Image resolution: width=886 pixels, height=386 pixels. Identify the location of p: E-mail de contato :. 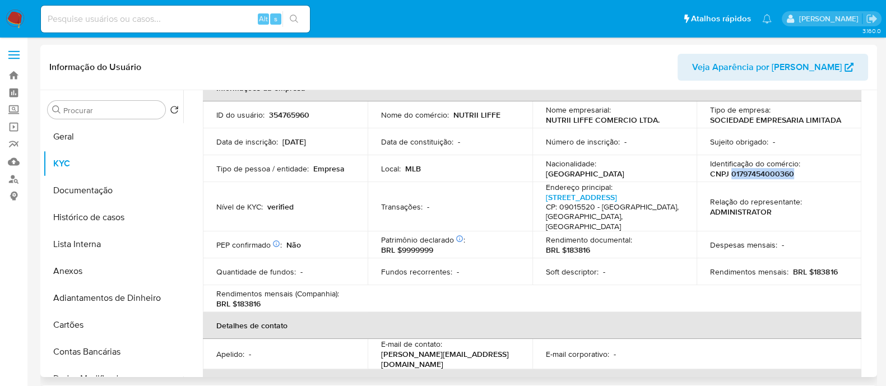
(411, 344).